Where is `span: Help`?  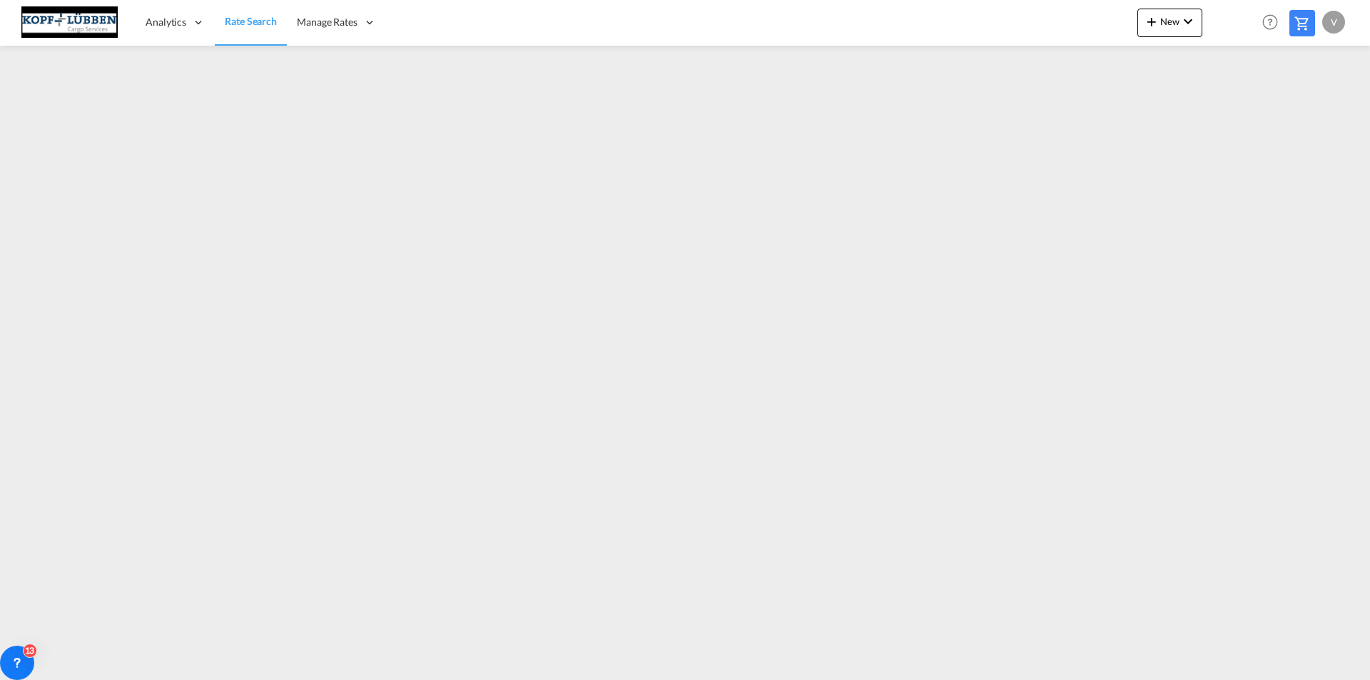 span: Help is located at coordinates (1270, 22).